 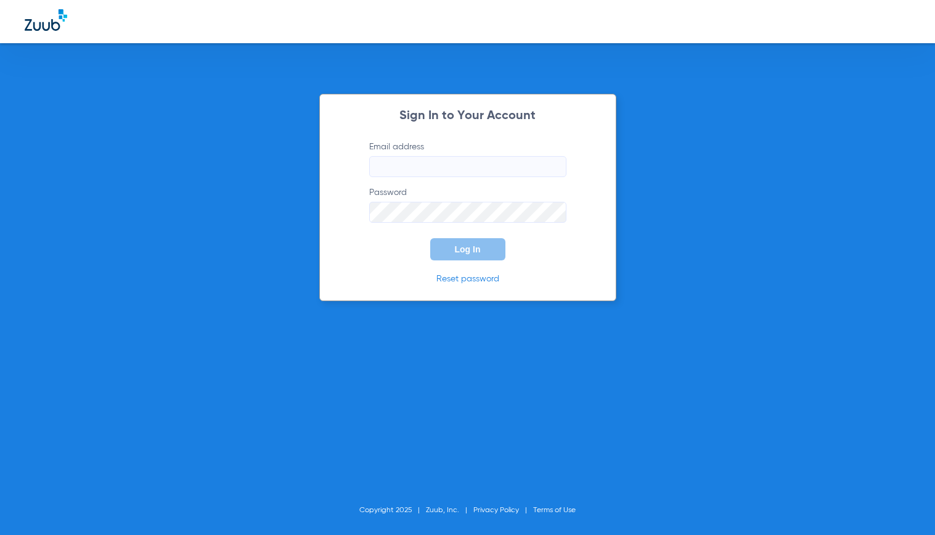 I want to click on a: Reset password, so click(x=468, y=279).